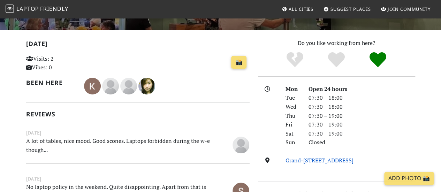 The image size is (441, 192). I want to click on span: Laptop, so click(28, 9).